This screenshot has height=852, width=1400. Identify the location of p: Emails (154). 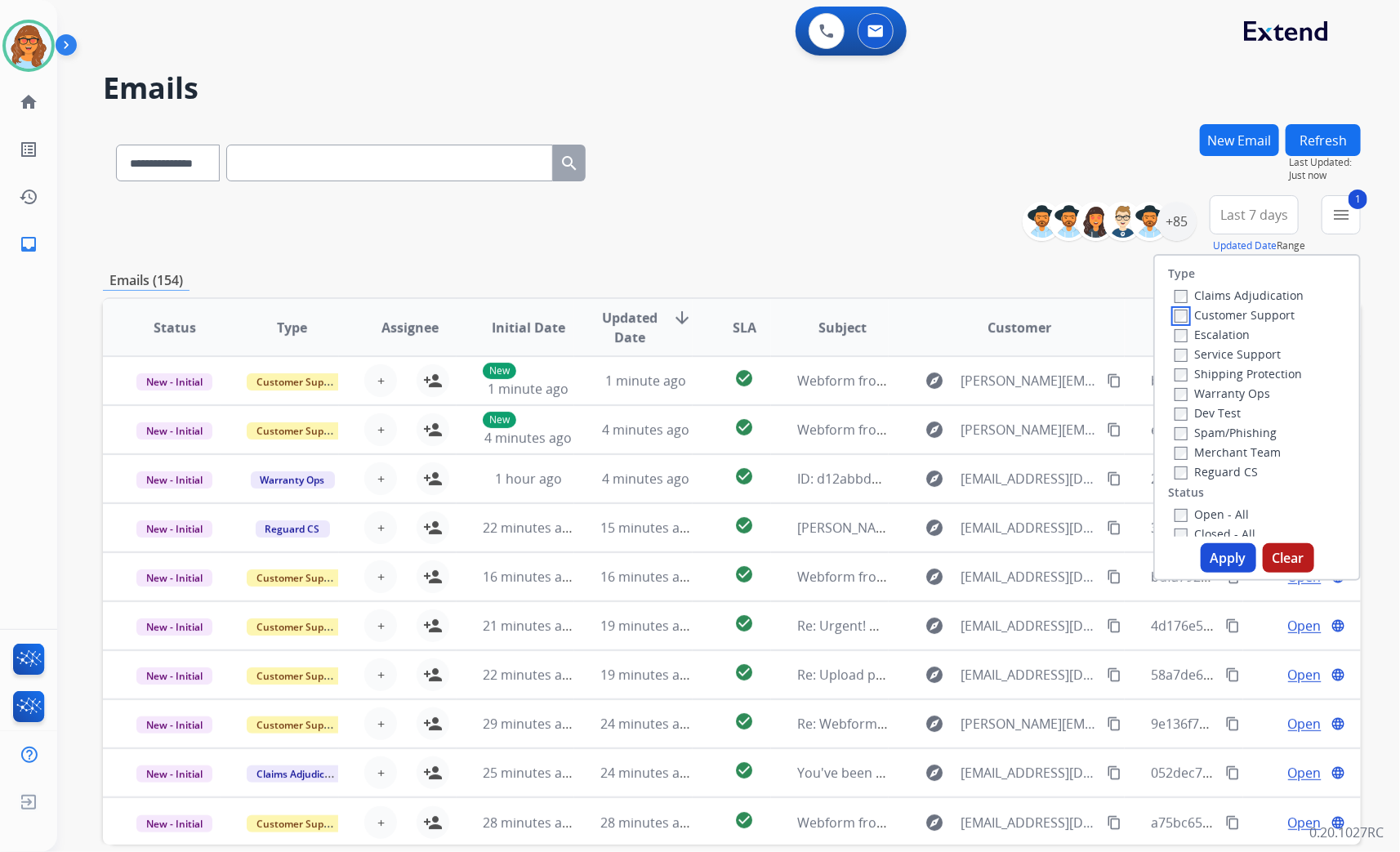
(146, 280).